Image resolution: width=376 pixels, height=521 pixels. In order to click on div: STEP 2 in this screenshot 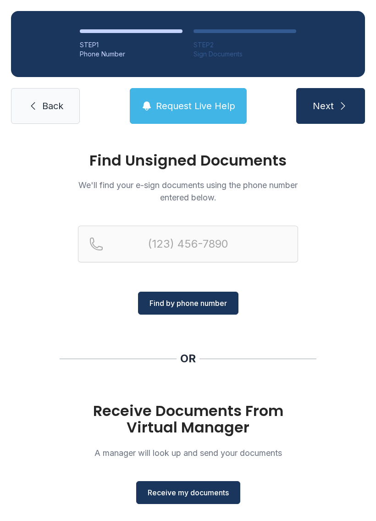, I will do `click(245, 45)`.